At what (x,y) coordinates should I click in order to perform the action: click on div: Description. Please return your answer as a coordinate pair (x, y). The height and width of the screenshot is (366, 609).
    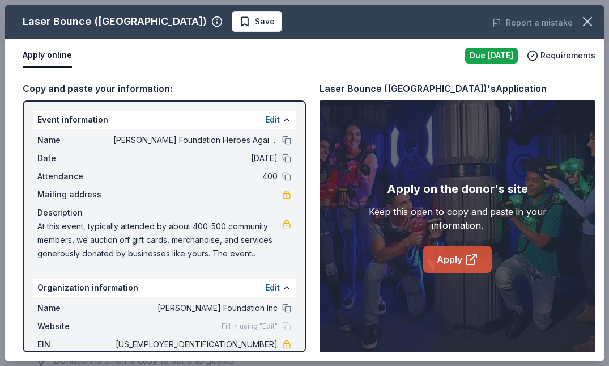
    Looking at the image, I should click on (164, 213).